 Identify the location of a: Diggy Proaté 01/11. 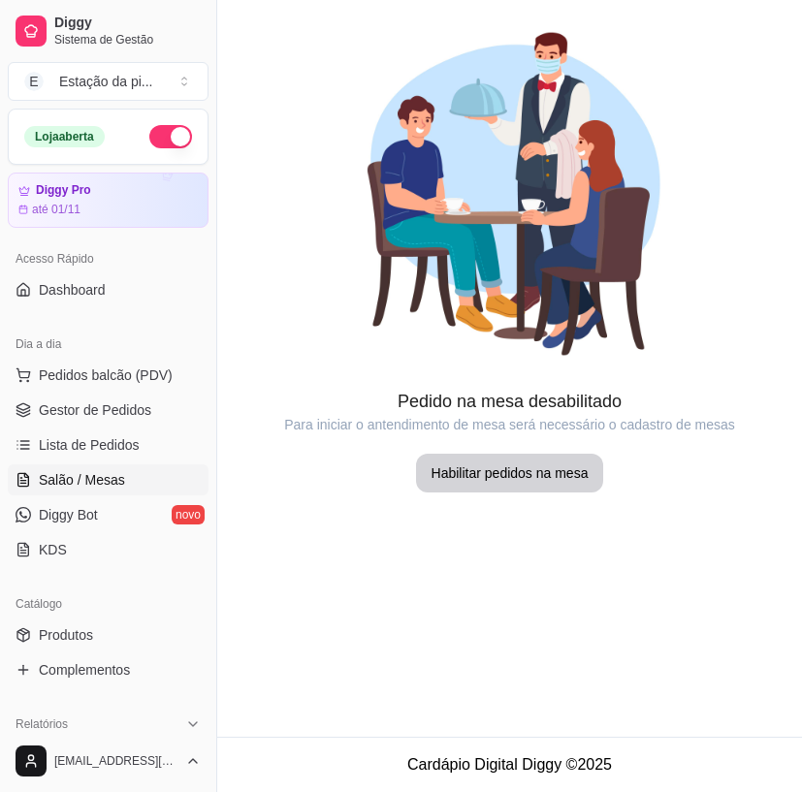
(108, 200).